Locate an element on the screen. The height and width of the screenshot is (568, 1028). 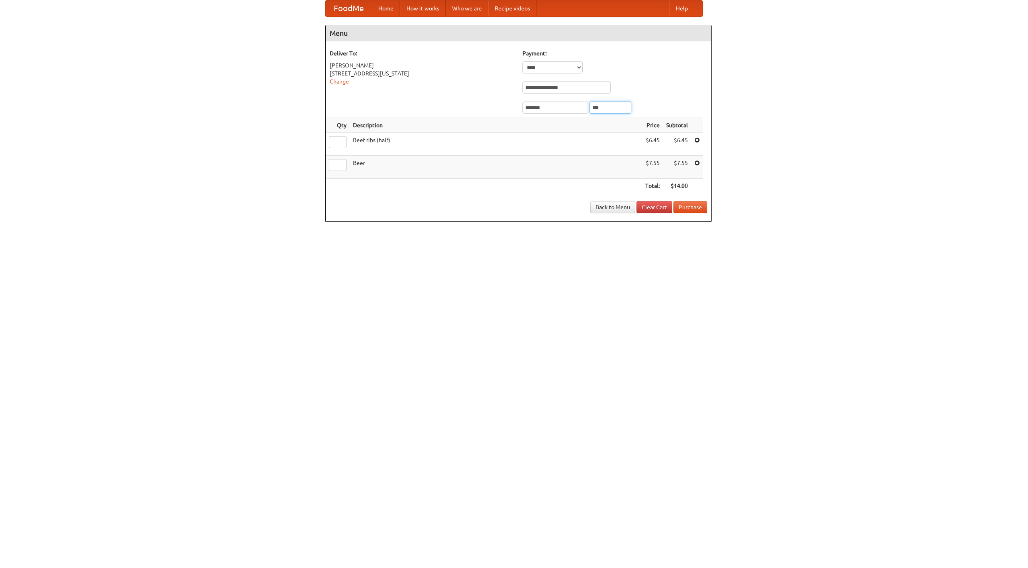
a: Recipe videos is located at coordinates (513, 8).